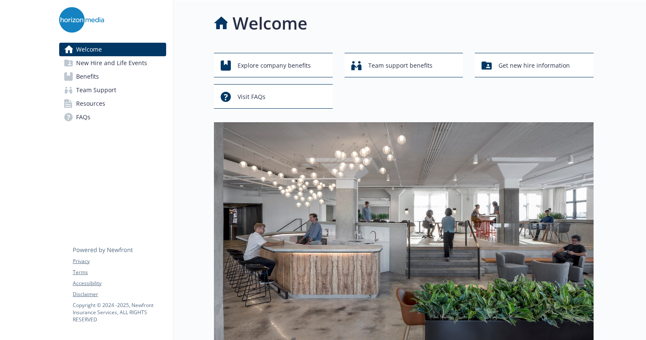 This screenshot has height=340, width=646. What do you see at coordinates (112, 63) in the screenshot?
I see `a: New Hire and Life Events` at bounding box center [112, 63].